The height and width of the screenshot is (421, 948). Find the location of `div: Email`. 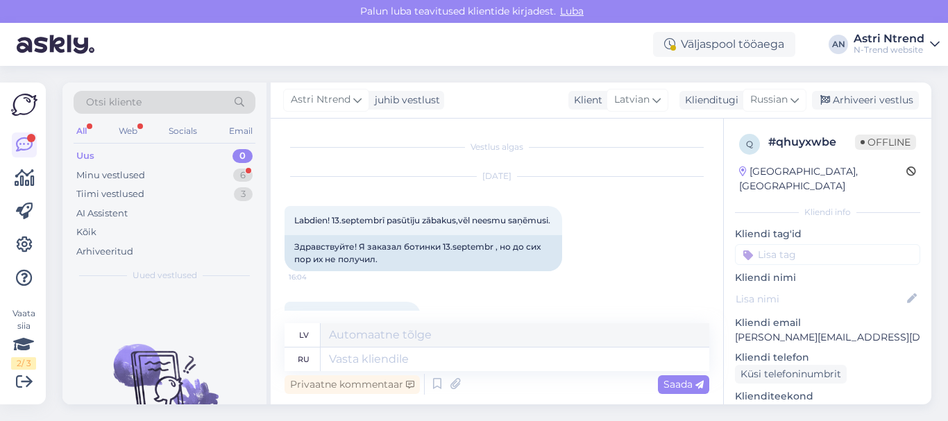

div: Email is located at coordinates (241, 131).